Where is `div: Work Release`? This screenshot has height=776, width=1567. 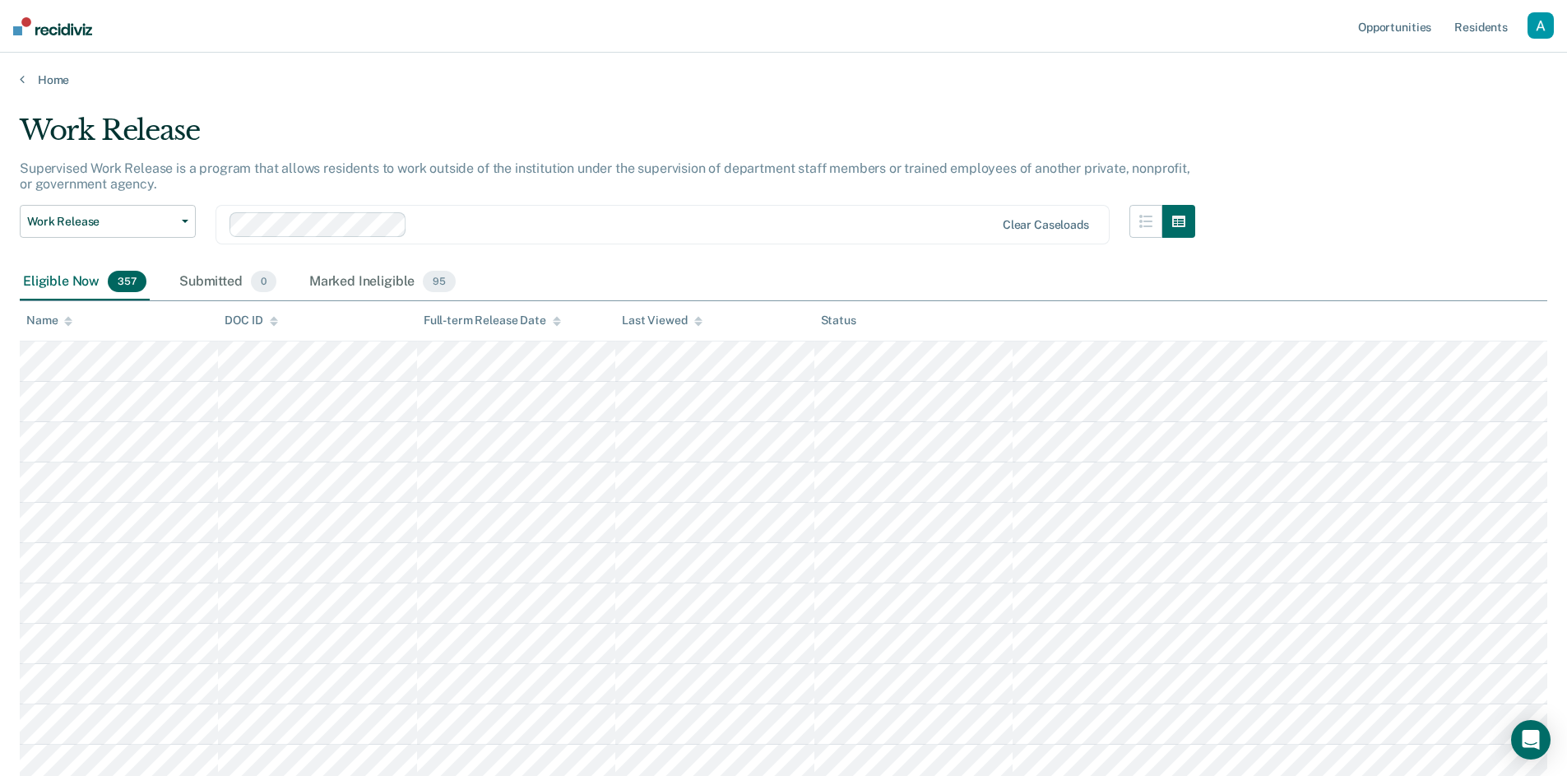 div: Work Release is located at coordinates (607, 137).